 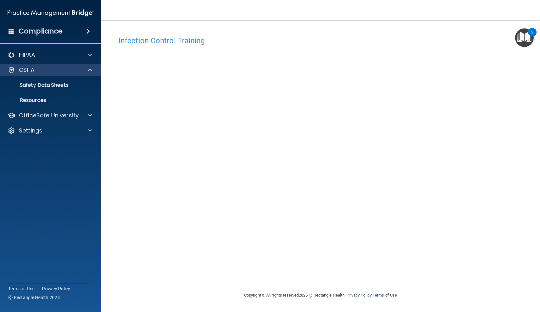 What do you see at coordinates (31, 131) in the screenshot?
I see `p: Settings` at bounding box center [31, 131].